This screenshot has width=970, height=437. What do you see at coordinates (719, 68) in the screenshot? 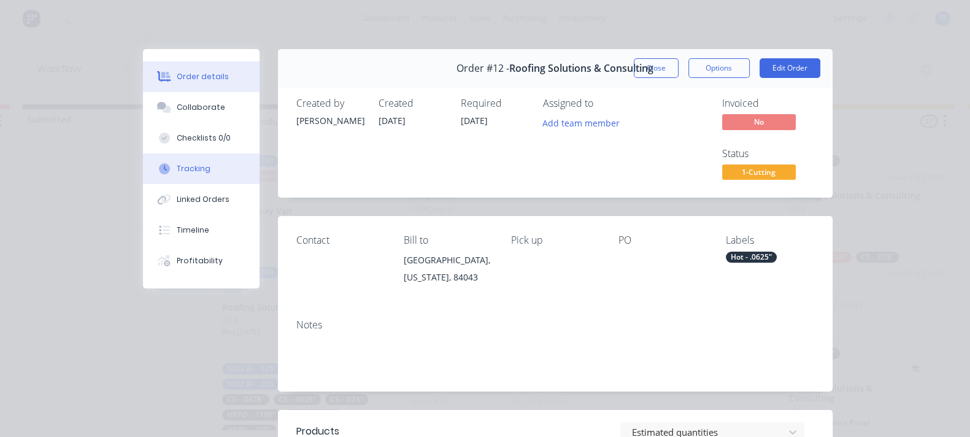
I see `button: Options` at bounding box center [719, 68].